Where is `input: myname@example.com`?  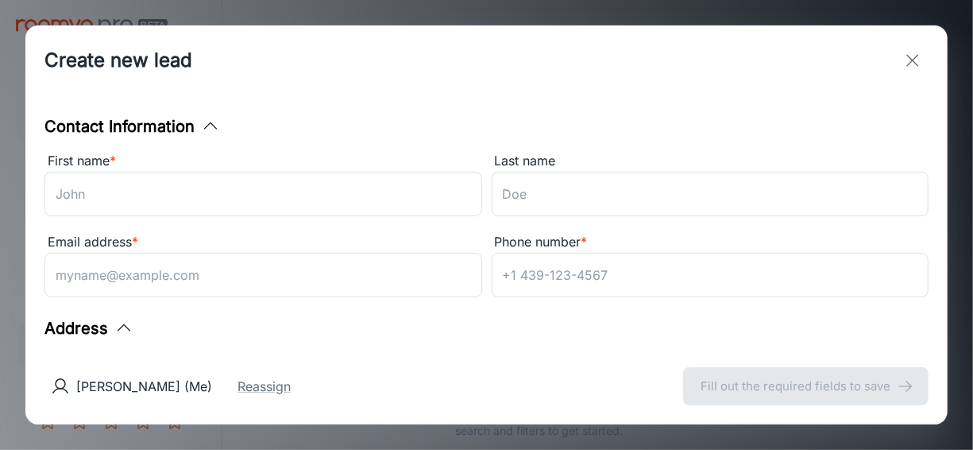 input: myname@example.com is located at coordinates (263, 275).